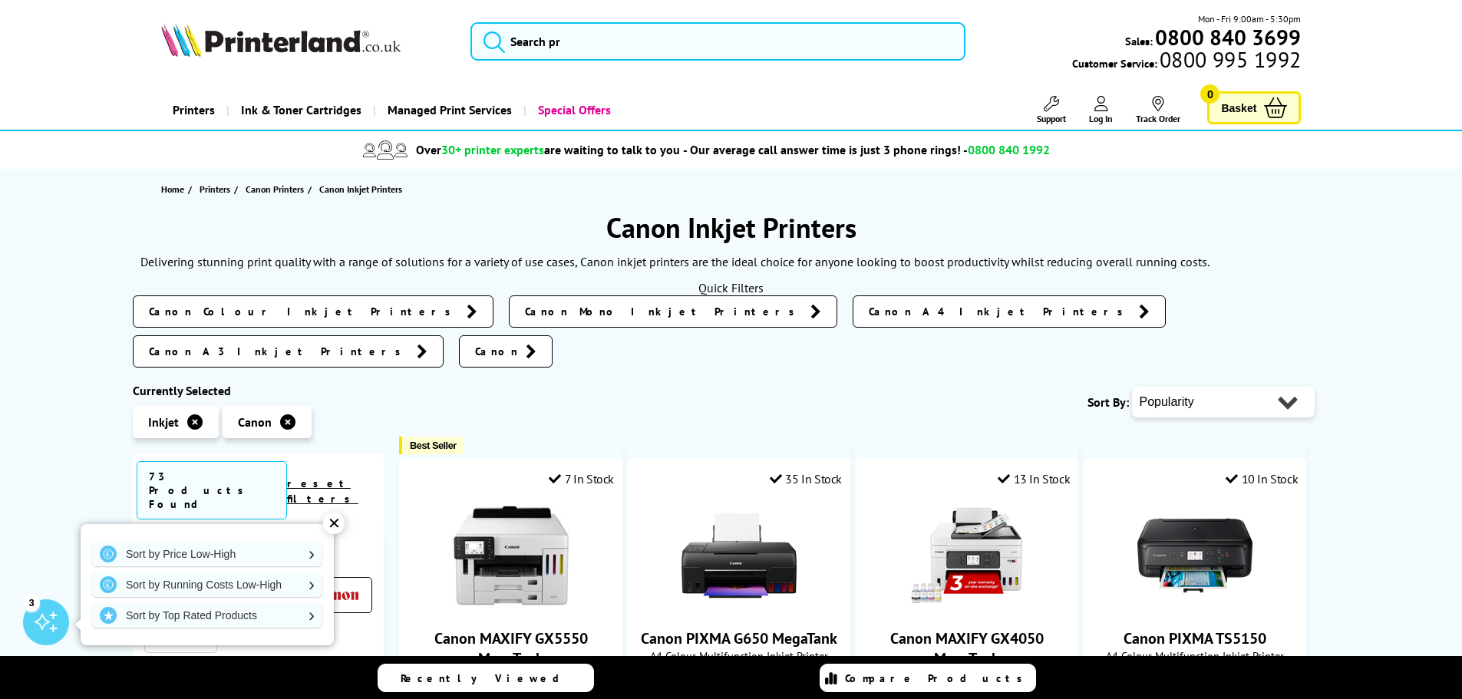  Describe the element at coordinates (1108, 402) in the screenshot. I see `span: Sort By:` at that location.